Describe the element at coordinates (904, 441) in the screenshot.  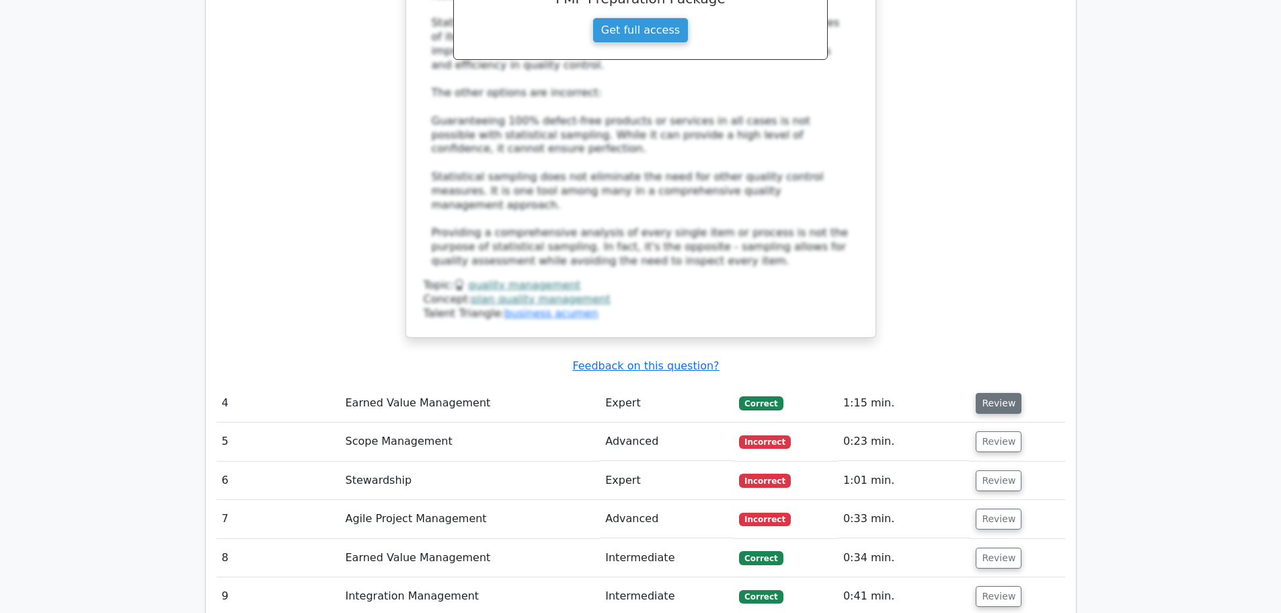
I see `td: 0:23 min.` at that location.